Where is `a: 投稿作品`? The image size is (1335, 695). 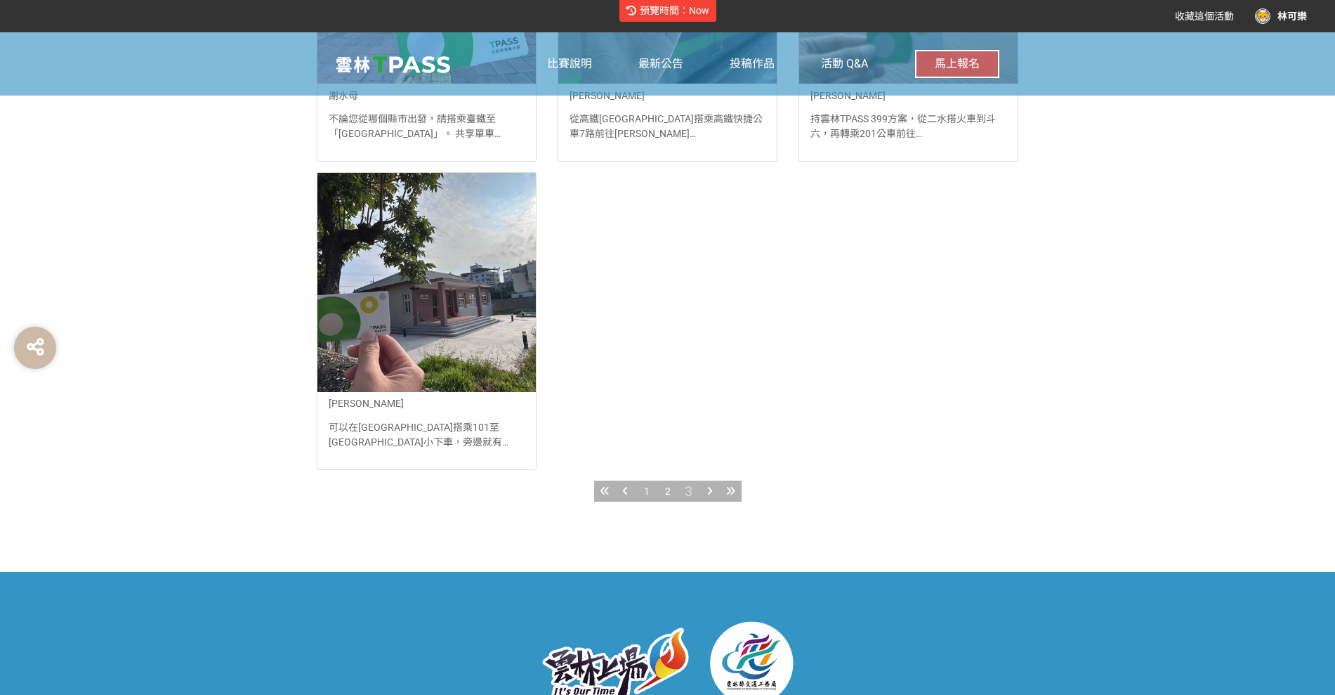
a: 投稿作品 is located at coordinates (752, 64).